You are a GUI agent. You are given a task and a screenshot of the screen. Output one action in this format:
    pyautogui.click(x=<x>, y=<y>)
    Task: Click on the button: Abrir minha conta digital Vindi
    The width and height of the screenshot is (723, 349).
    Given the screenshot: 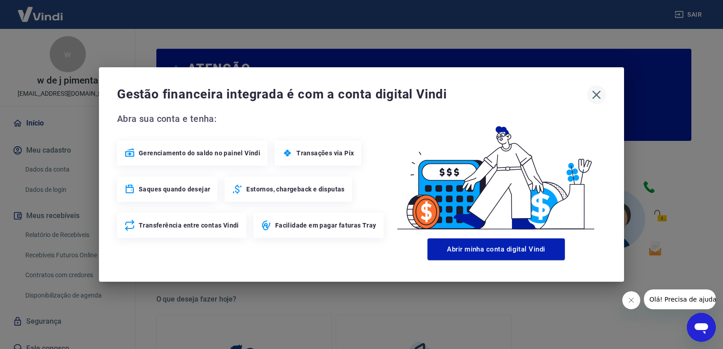 What is the action you would take?
    pyautogui.click(x=496, y=249)
    